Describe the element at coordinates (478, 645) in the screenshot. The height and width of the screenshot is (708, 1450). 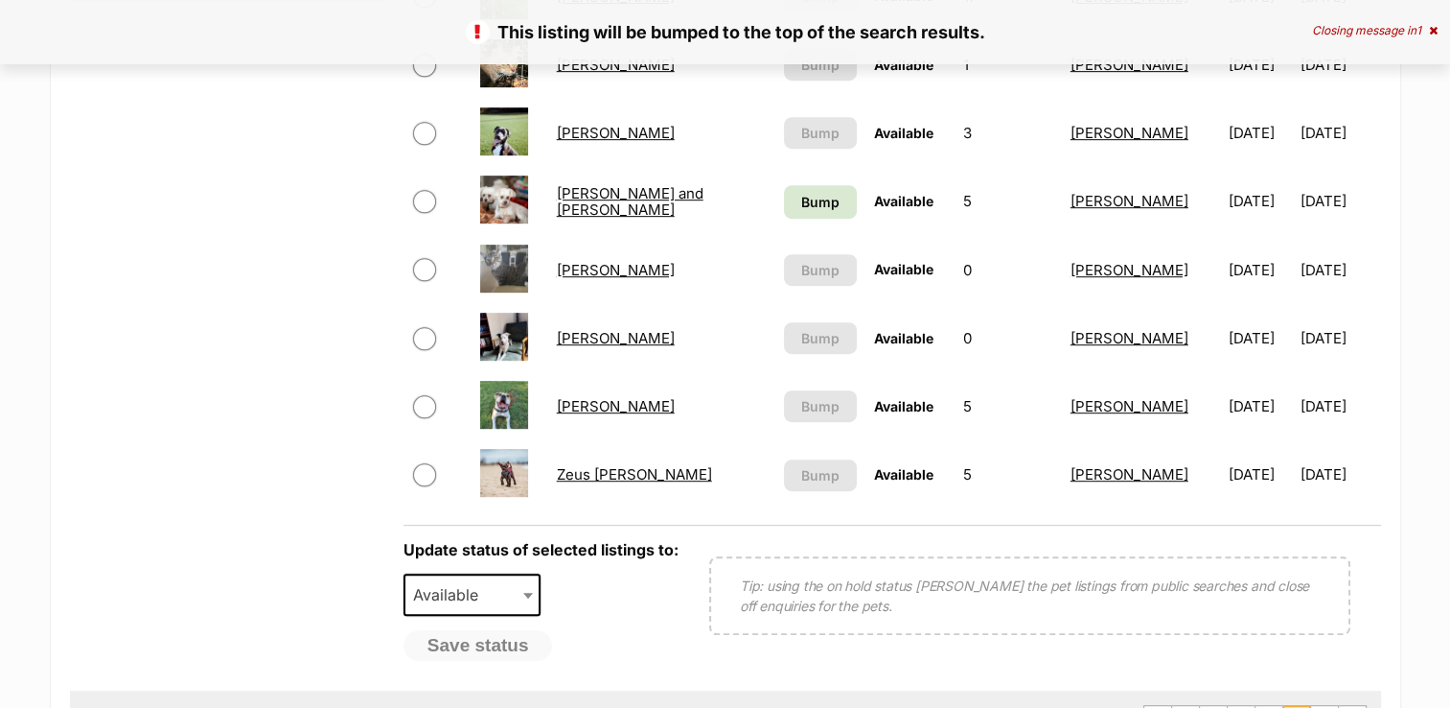
I see `button: Save status` at that location.